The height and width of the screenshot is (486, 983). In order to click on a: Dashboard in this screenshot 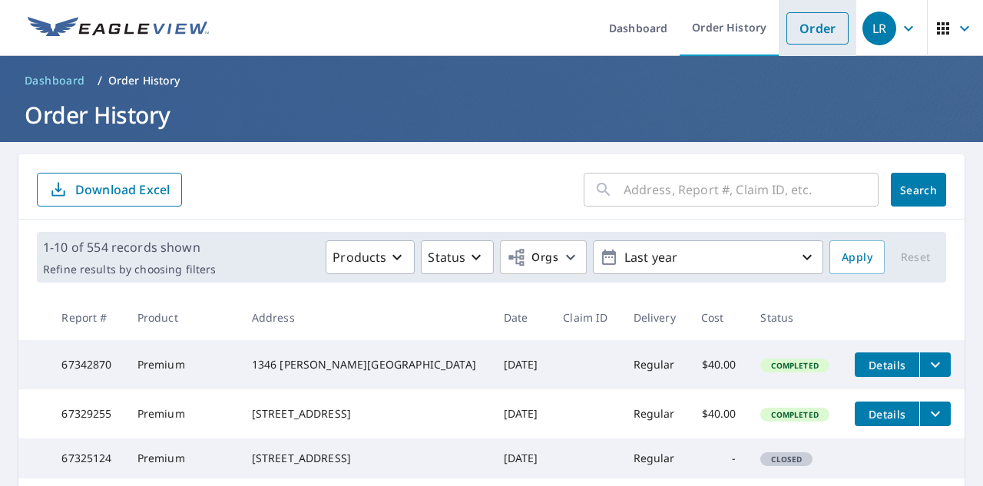, I will do `click(55, 81)`.